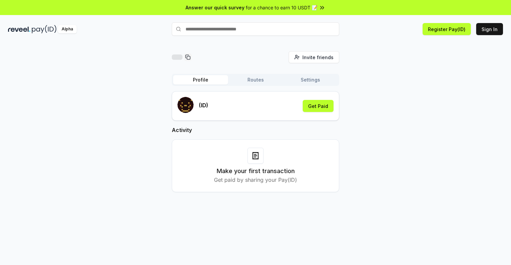 Image resolution: width=511 pixels, height=265 pixels. I want to click on img: pay_id, so click(44, 29).